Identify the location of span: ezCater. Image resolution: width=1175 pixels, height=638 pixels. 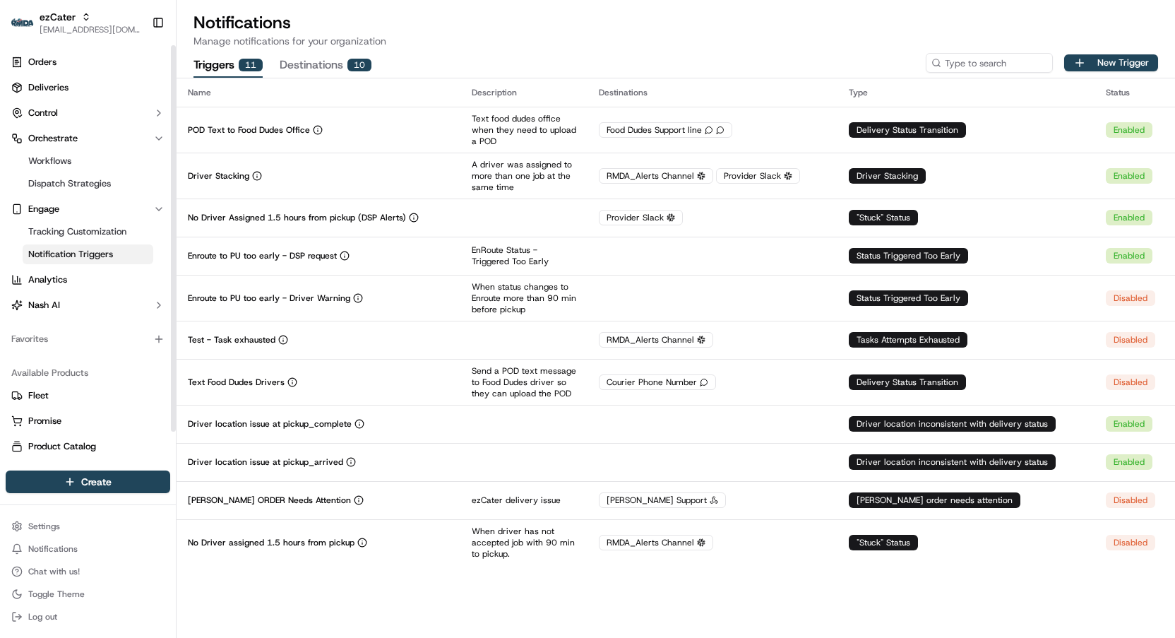
(57, 17).